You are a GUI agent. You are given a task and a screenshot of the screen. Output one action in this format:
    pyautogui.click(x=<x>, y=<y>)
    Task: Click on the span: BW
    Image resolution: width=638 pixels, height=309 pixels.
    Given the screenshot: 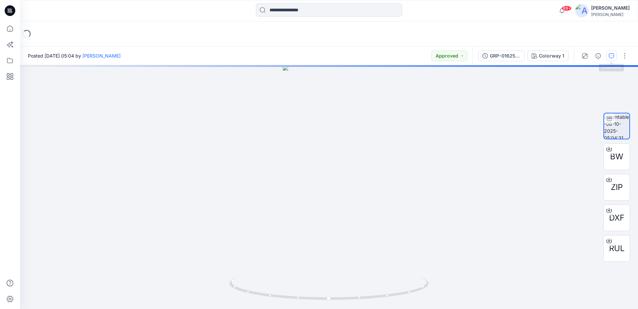 What is the action you would take?
    pyautogui.click(x=617, y=157)
    